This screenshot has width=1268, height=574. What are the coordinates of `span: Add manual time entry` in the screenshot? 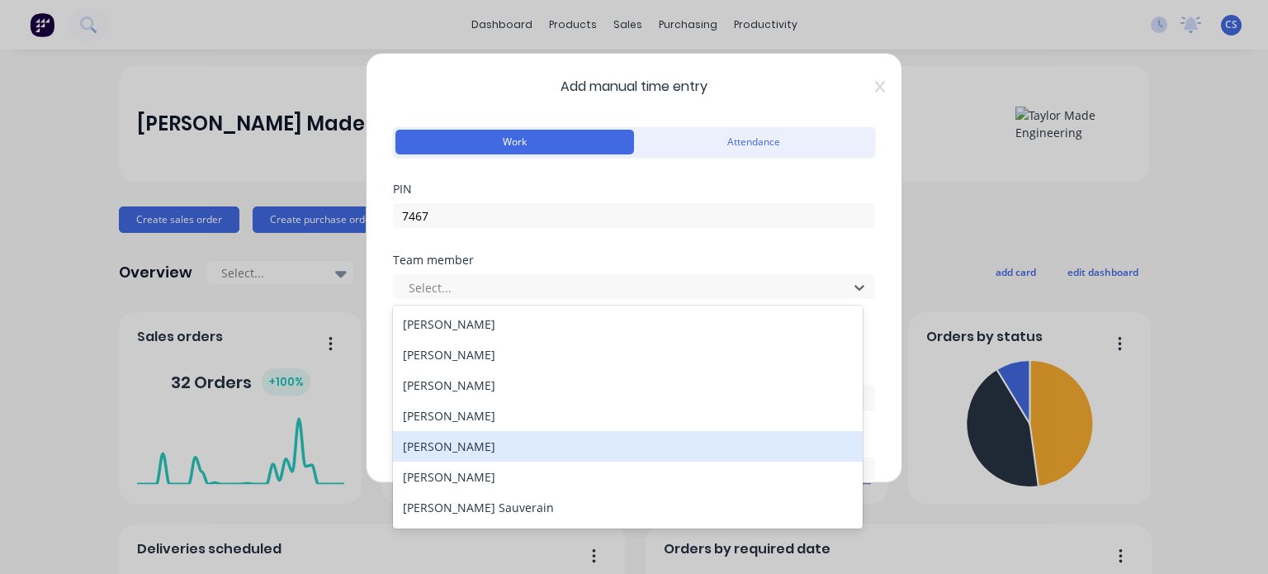 It's located at (634, 87).